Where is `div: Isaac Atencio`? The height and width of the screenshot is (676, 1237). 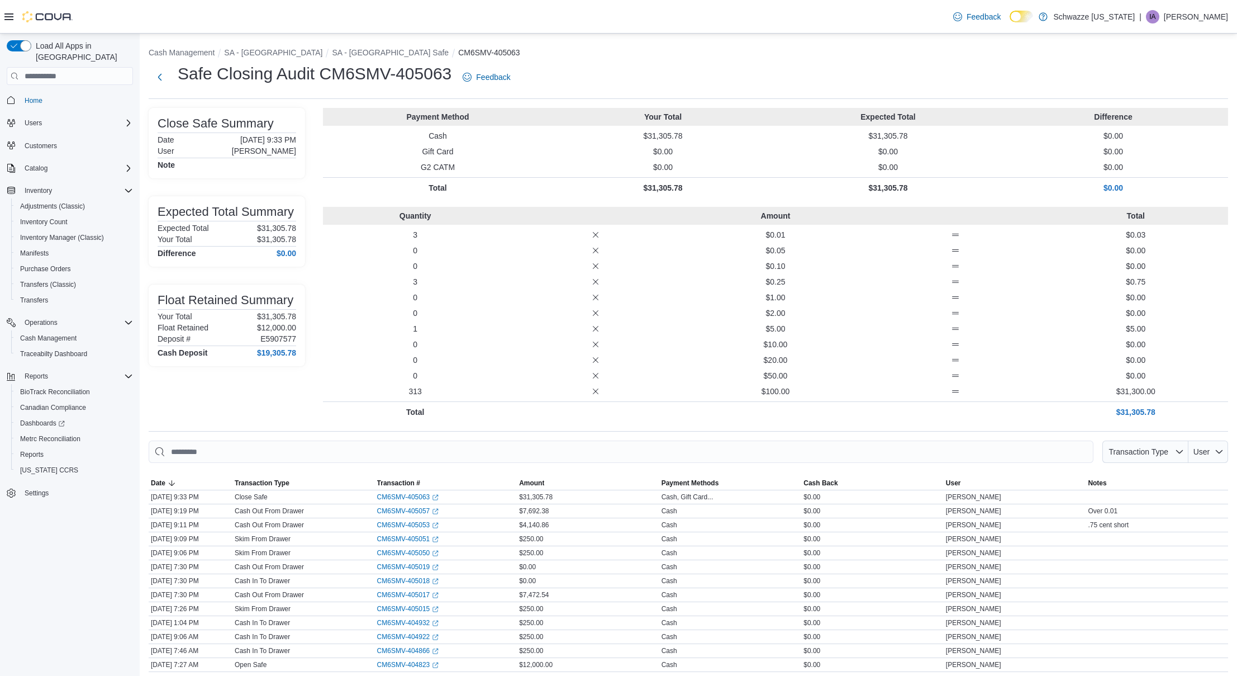
div: Isaac Atencio is located at coordinates (1153, 17).